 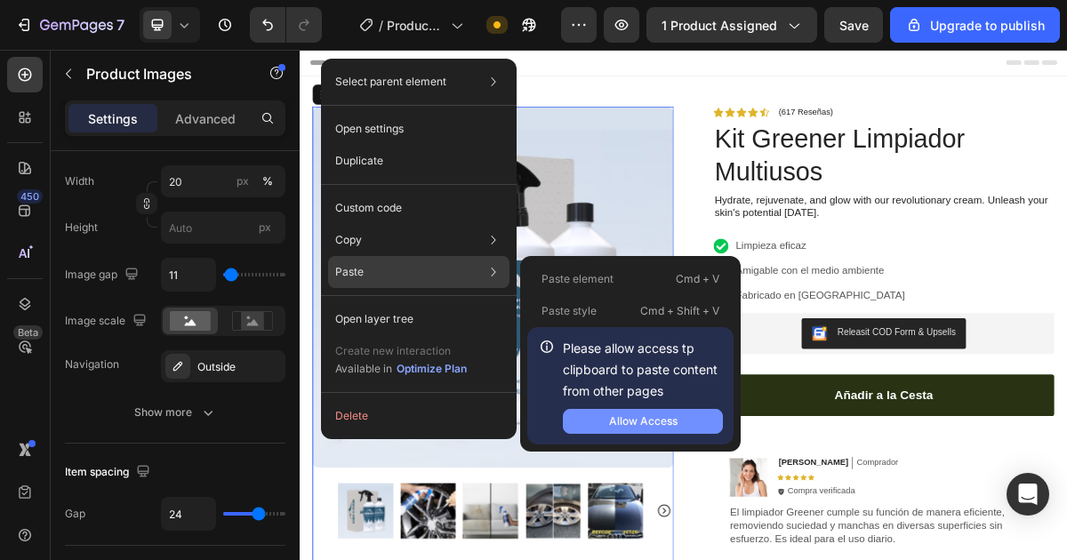 I want to click on p: Cmd + V, so click(x=697, y=279).